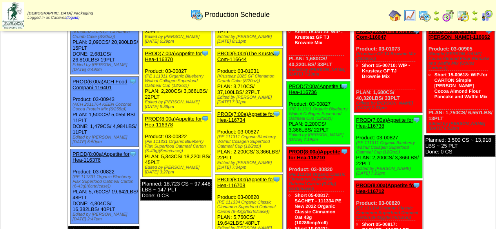 This screenshot has width=496, height=229. What do you see at coordinates (101, 157) in the screenshot?
I see `a: PROD(8:00a)Appetite for Hea-116376` at bounding box center [101, 157].